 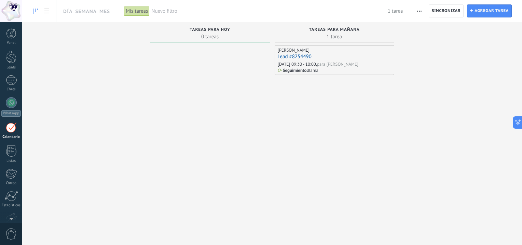 I want to click on a: To-do line, so click(x=35, y=11).